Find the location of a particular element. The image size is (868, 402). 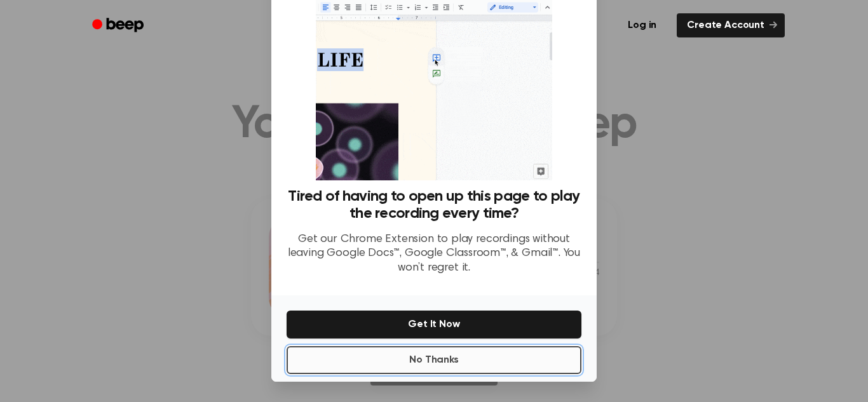

p: Get our Chrome Extension to play recordings without leaving Google Docs™, Google Classroom™, & Gm... is located at coordinates (434, 254).